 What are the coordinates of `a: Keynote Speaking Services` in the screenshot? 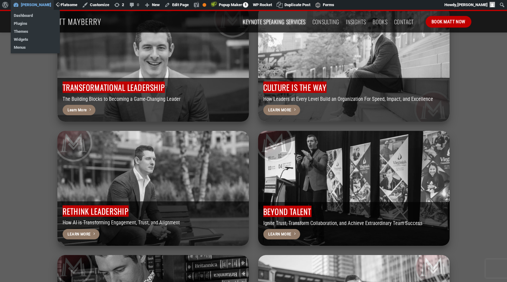 It's located at (274, 22).